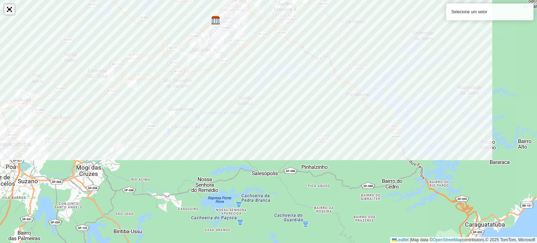  Describe the element at coordinates (490, 12) in the screenshot. I see `div: Selecione um setor` at that location.